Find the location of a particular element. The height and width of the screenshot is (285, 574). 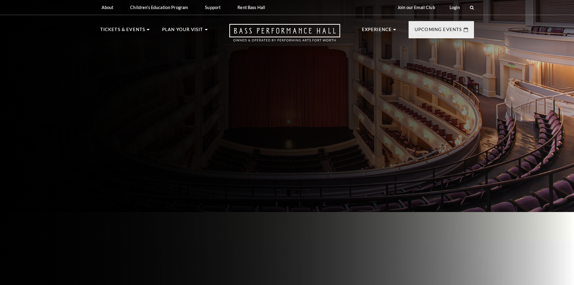

p: Children's Education Program is located at coordinates (159, 7).